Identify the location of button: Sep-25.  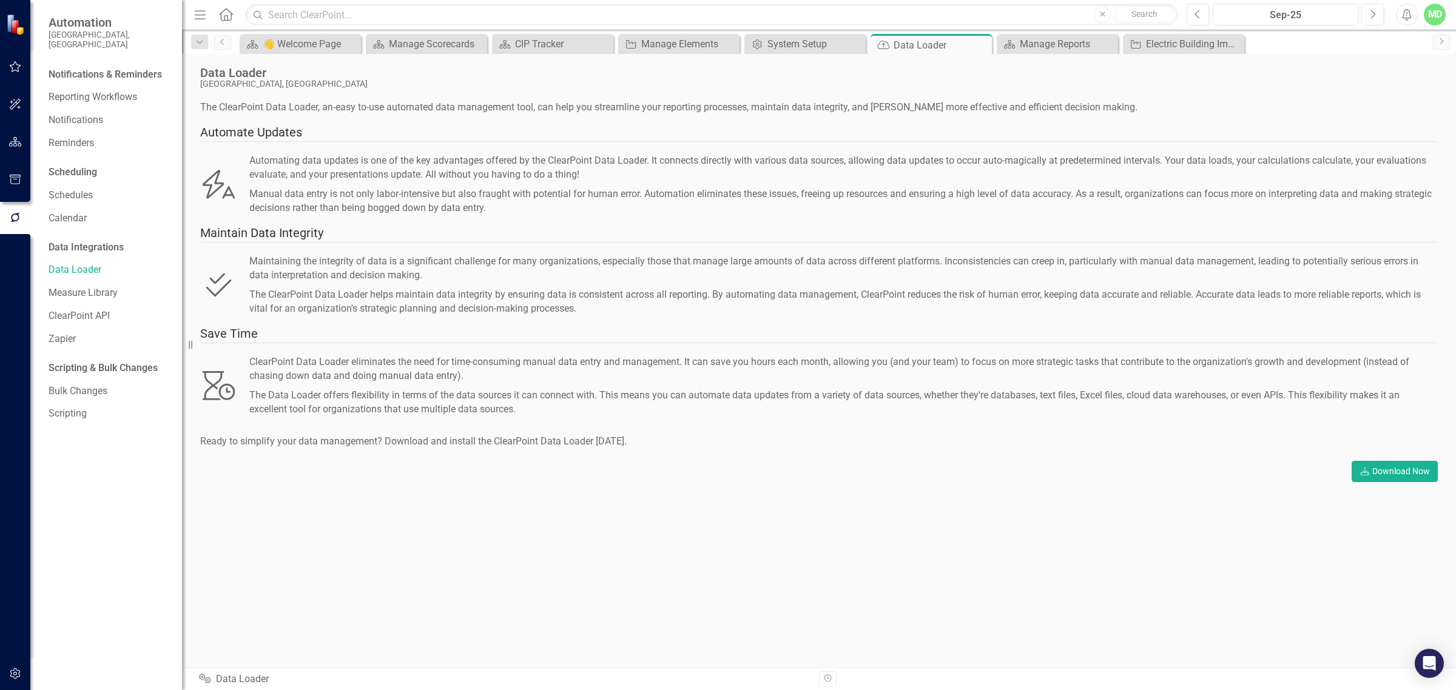
(1286, 15).